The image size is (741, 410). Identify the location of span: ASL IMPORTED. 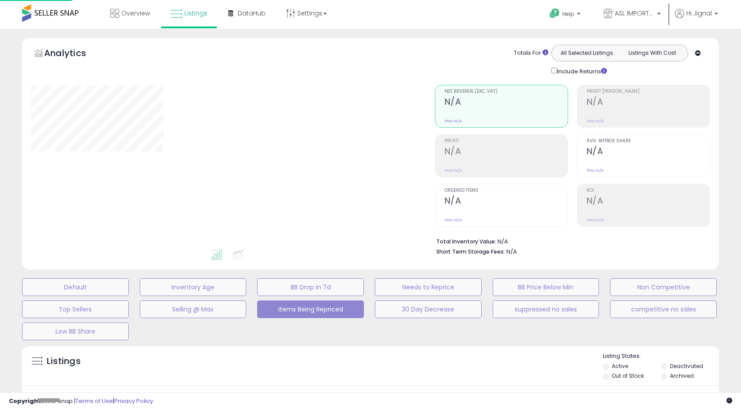
(635, 13).